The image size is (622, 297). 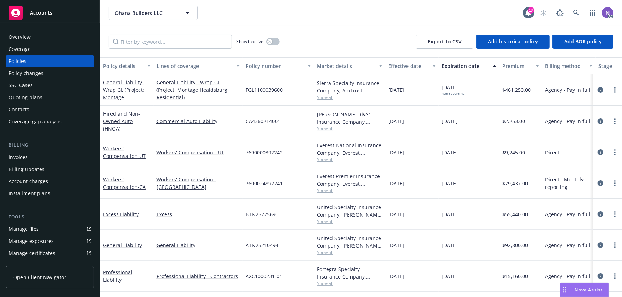 What do you see at coordinates (513, 41) in the screenshot?
I see `span: Add historical policy` at bounding box center [513, 41].